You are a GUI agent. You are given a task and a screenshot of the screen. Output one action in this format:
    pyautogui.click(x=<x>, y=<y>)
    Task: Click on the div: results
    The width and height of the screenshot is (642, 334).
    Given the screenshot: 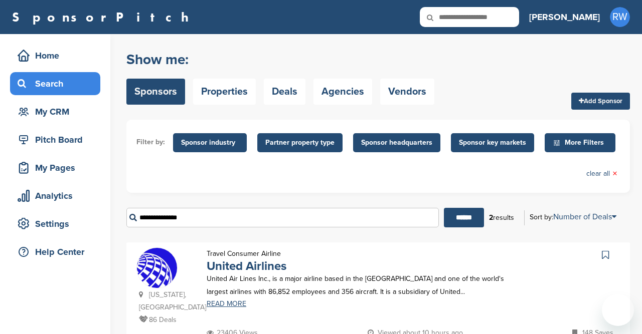 What is the action you would take?
    pyautogui.click(x=501, y=218)
    